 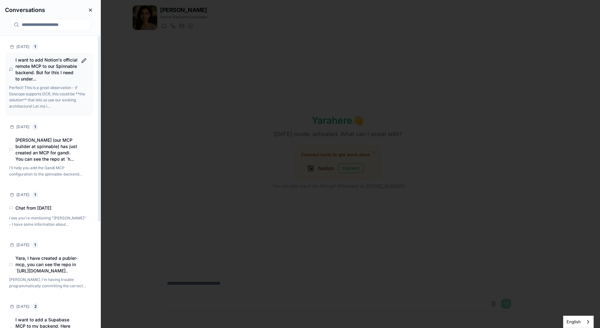 I want to click on p: Perfect! This is a great observation - if Descope supports DCR, this could be **the solution** th..., so click(x=48, y=97).